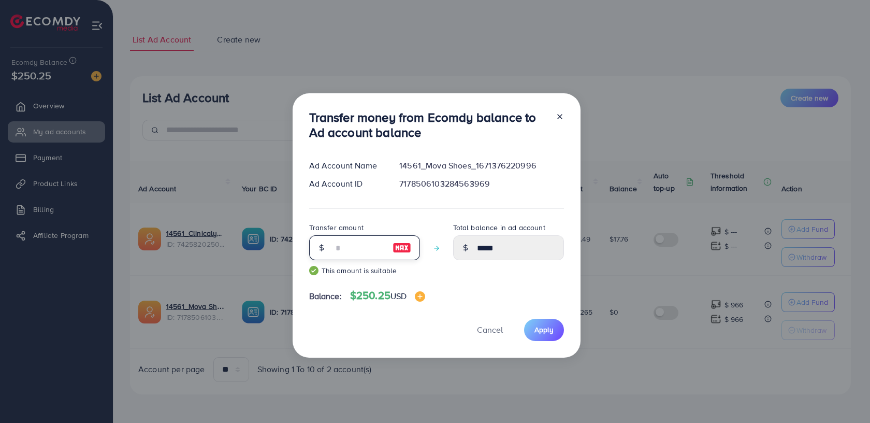  Describe the element at coordinates (481, 183) in the screenshot. I see `div: 7178506103284563969` at that location.